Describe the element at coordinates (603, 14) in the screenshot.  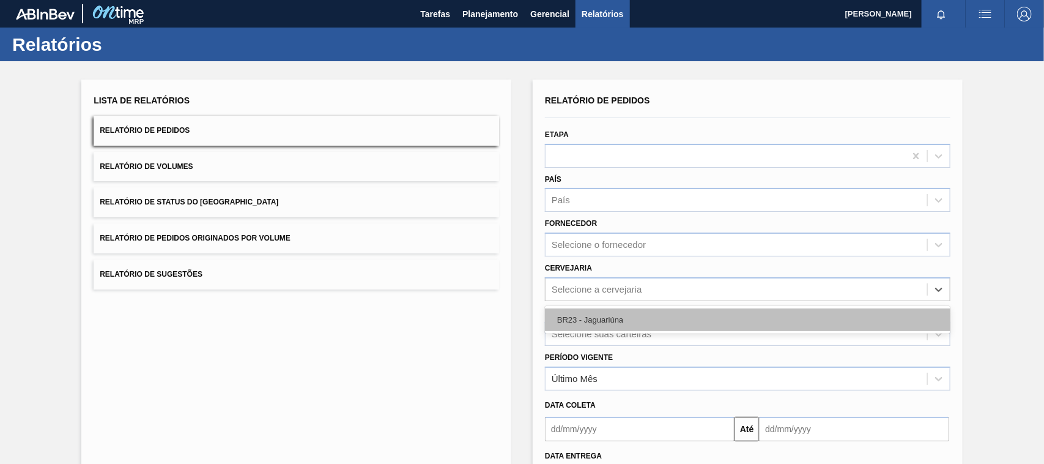
I see `span: Relatórios` at that location.